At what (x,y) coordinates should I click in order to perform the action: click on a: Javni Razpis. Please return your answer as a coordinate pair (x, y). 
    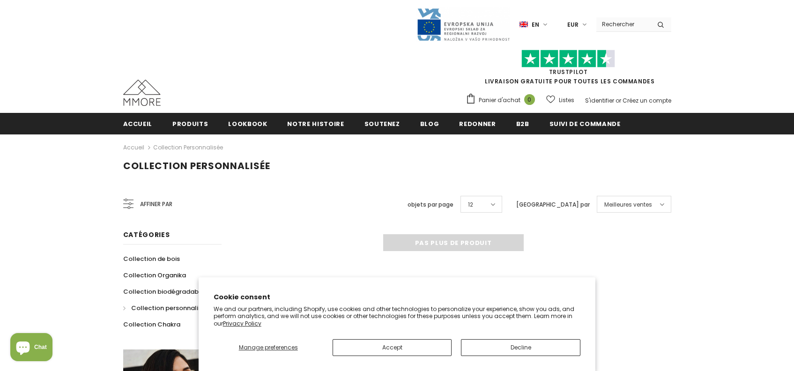
    Looking at the image, I should click on (464, 24).